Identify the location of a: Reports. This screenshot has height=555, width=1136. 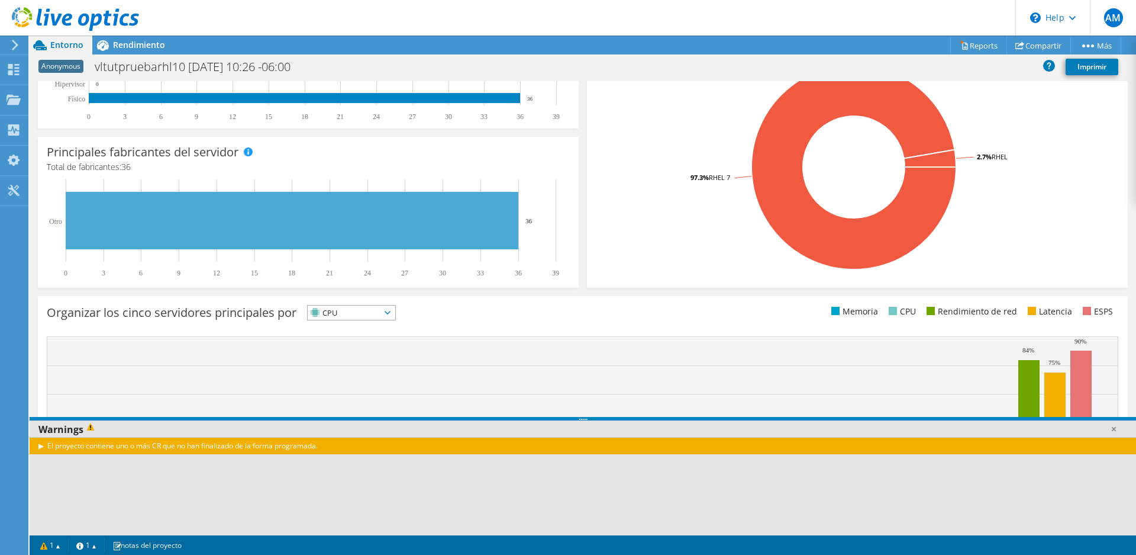
(979, 45).